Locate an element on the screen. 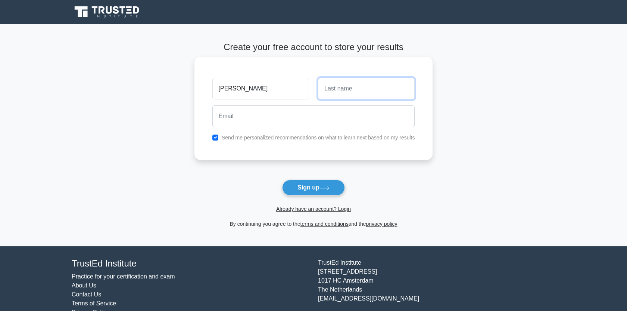 The image size is (627, 311). a: Already have an account? Login is located at coordinates (314, 209).